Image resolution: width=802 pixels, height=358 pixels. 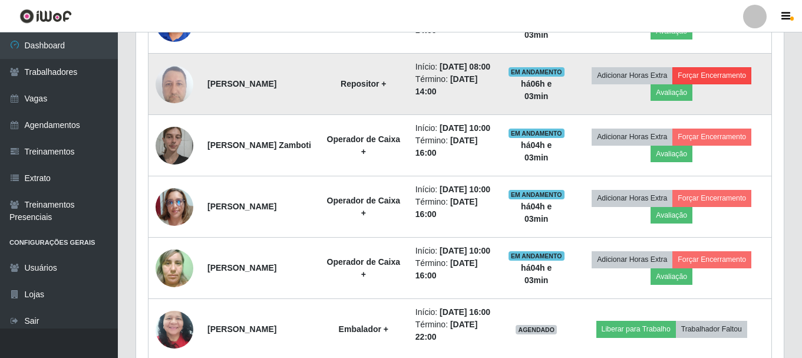 I want to click on span: AGENDADO, so click(x=536, y=329).